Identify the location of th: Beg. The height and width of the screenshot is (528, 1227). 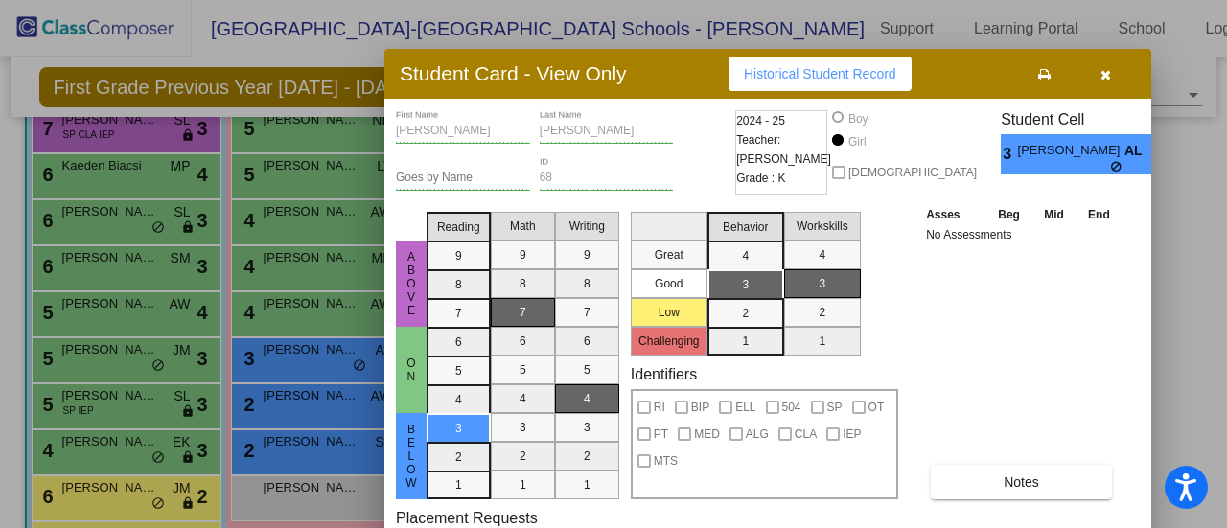
(1009, 215).